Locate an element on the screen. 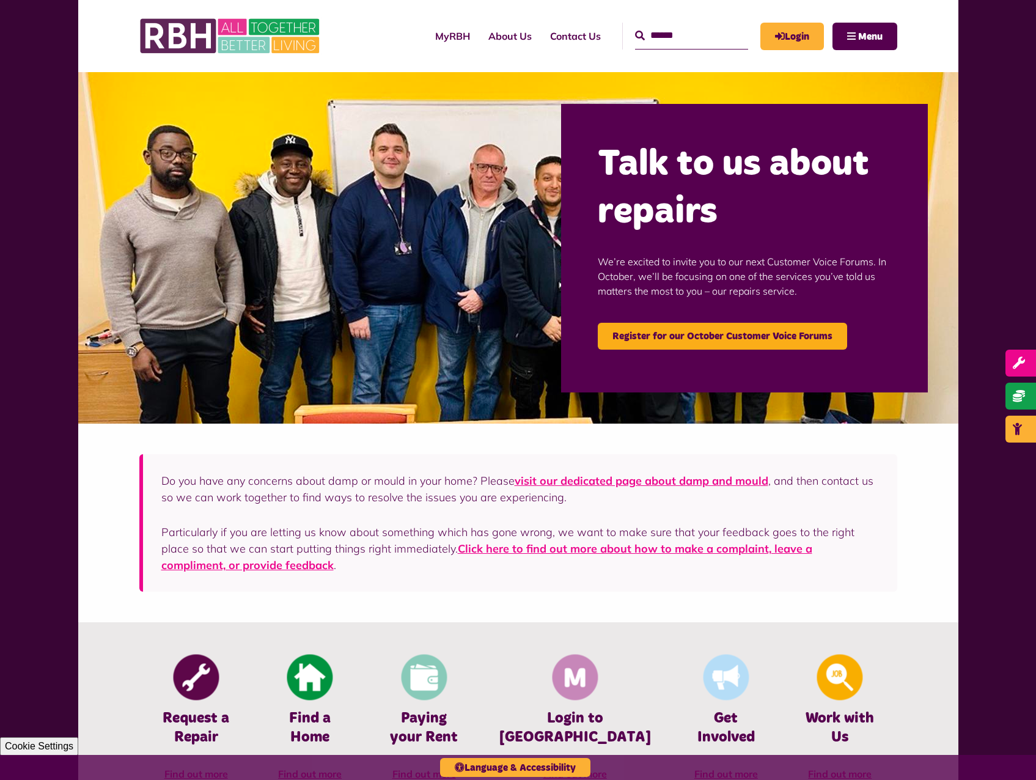  button: Navigation is located at coordinates (865, 36).